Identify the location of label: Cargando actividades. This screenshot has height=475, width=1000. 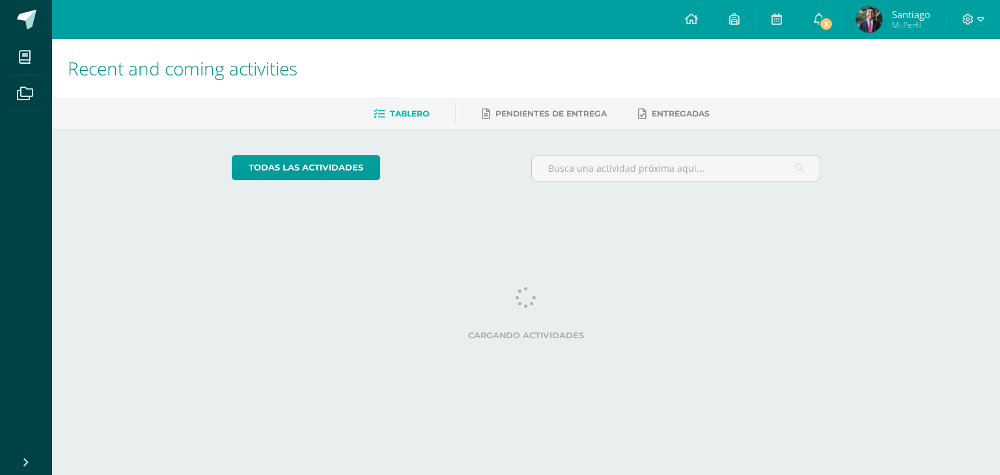
(526, 335).